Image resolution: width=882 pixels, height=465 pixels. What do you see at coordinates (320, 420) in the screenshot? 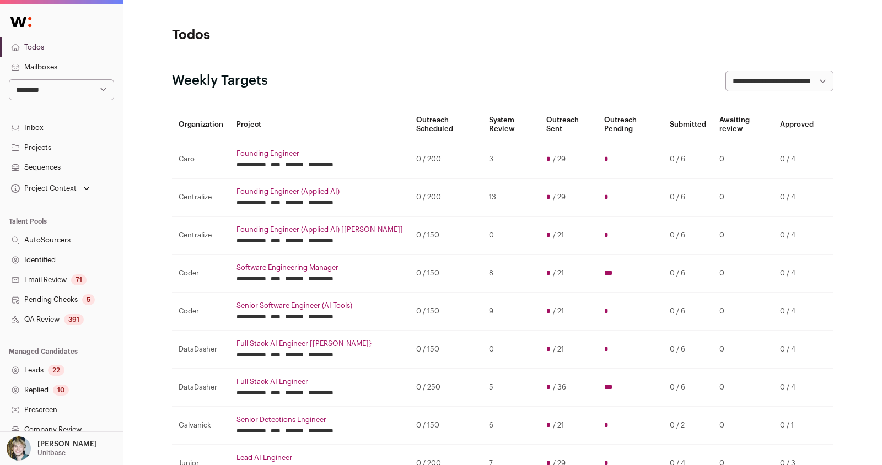
I see `a: Senior Detections Engineer` at bounding box center [320, 420].